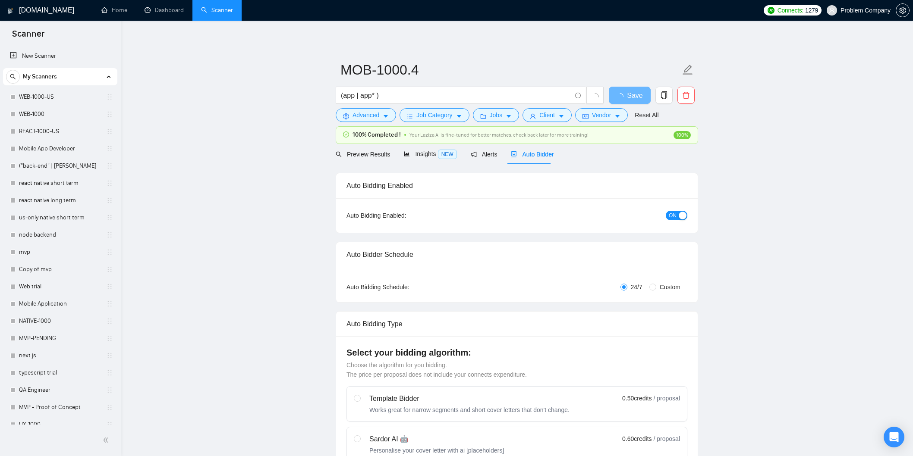 The image size is (913, 456). Describe the element at coordinates (585, 116) in the screenshot. I see `span: idcard` at that location.